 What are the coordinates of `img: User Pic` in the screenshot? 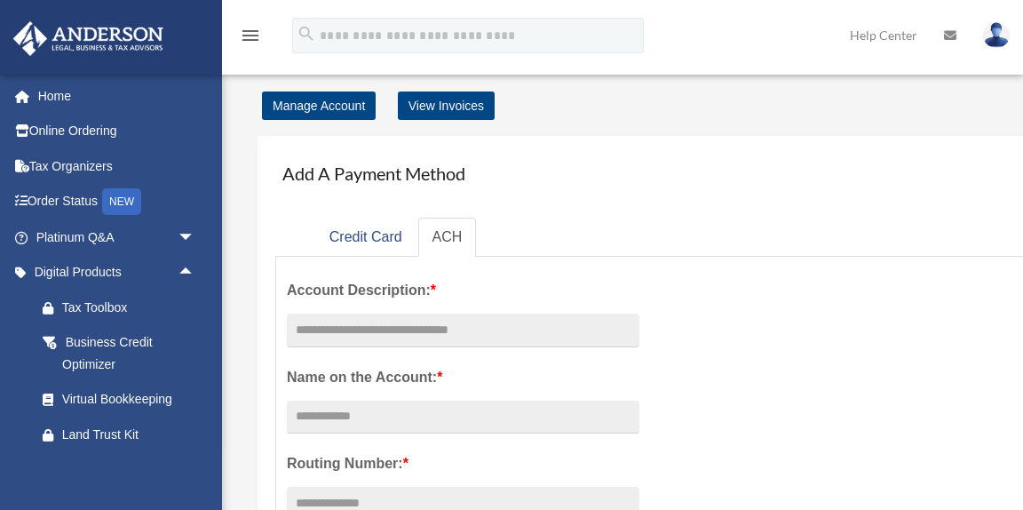 It's located at (996, 35).